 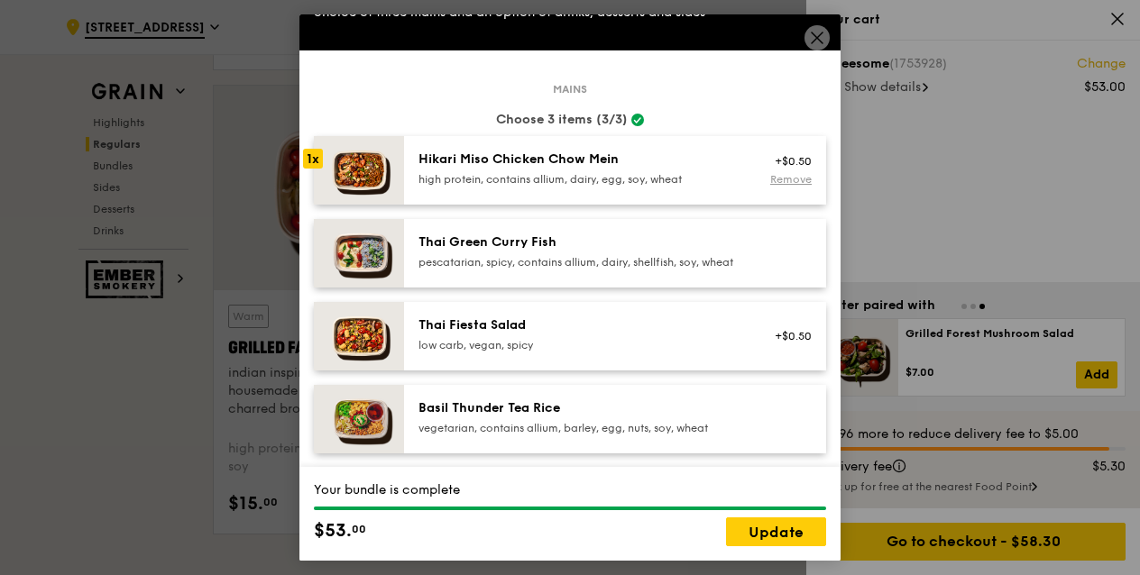 What do you see at coordinates (313, 159) in the screenshot?
I see `div: 1x` at bounding box center [313, 159].